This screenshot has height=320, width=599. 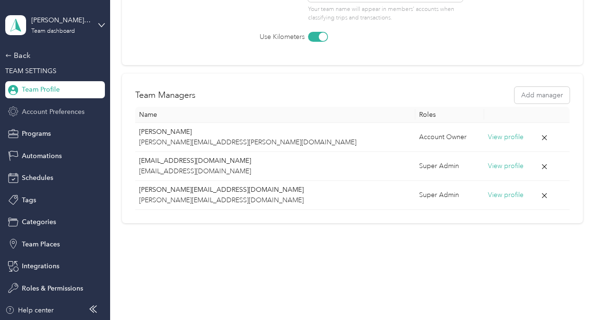 What do you see at coordinates (40, 266) in the screenshot?
I see `span: Integrations` at bounding box center [40, 266].